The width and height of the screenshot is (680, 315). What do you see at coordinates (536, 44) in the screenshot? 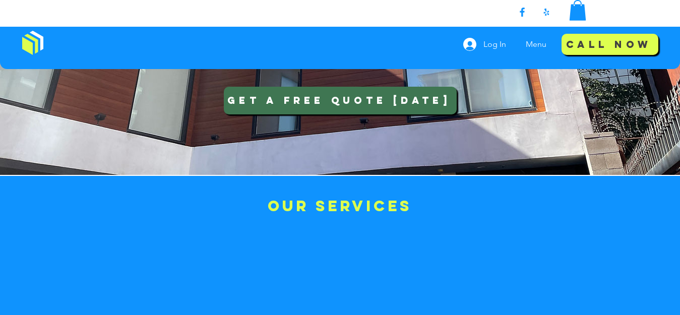
I see `p: Menu` at bounding box center [536, 44].